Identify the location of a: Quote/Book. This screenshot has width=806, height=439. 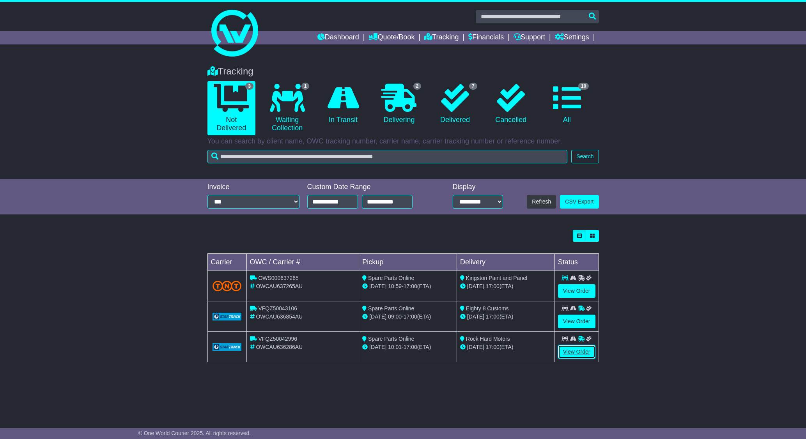
(392, 38).